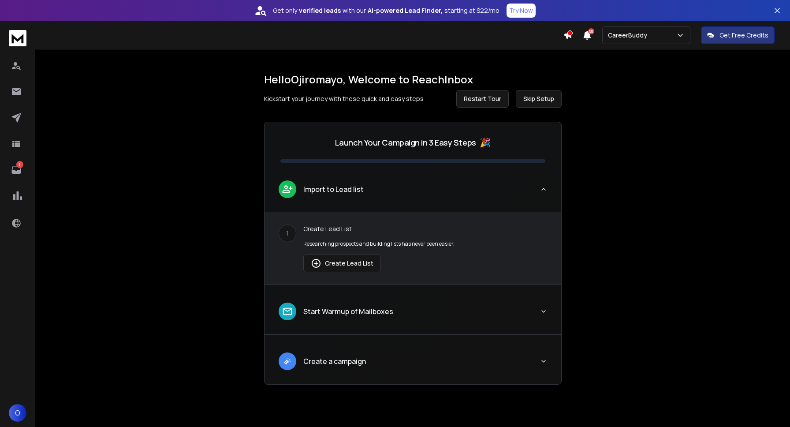  I want to click on p: CareerBuddy, so click(629, 35).